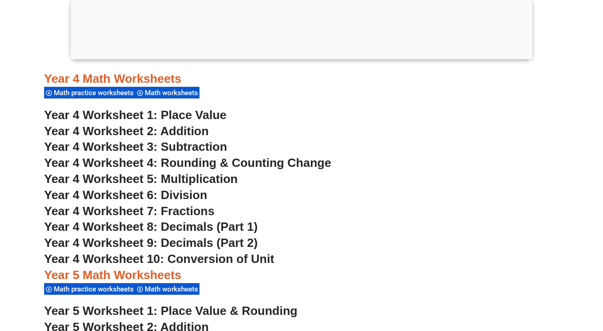 The image size is (603, 331). What do you see at coordinates (151, 243) in the screenshot?
I see `a: Year 4 Worksheet 9: Decimals (Part 2)` at bounding box center [151, 243].